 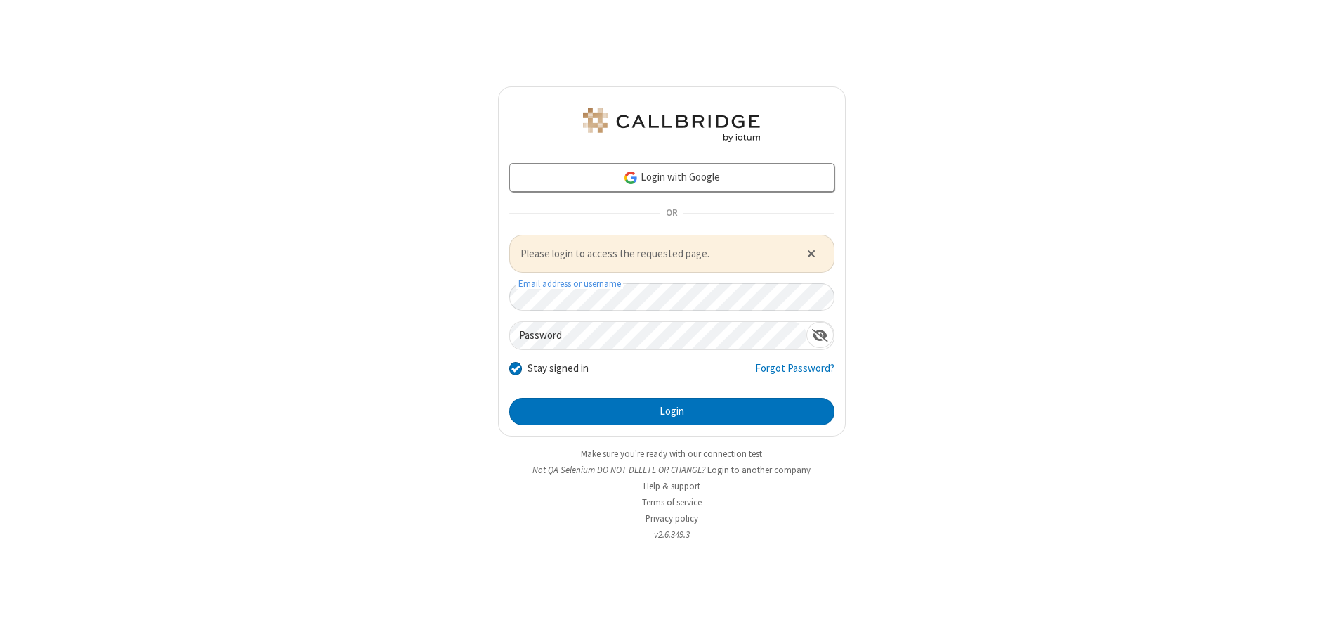 What do you see at coordinates (672, 213) in the screenshot?
I see `span: OR` at bounding box center [672, 213].